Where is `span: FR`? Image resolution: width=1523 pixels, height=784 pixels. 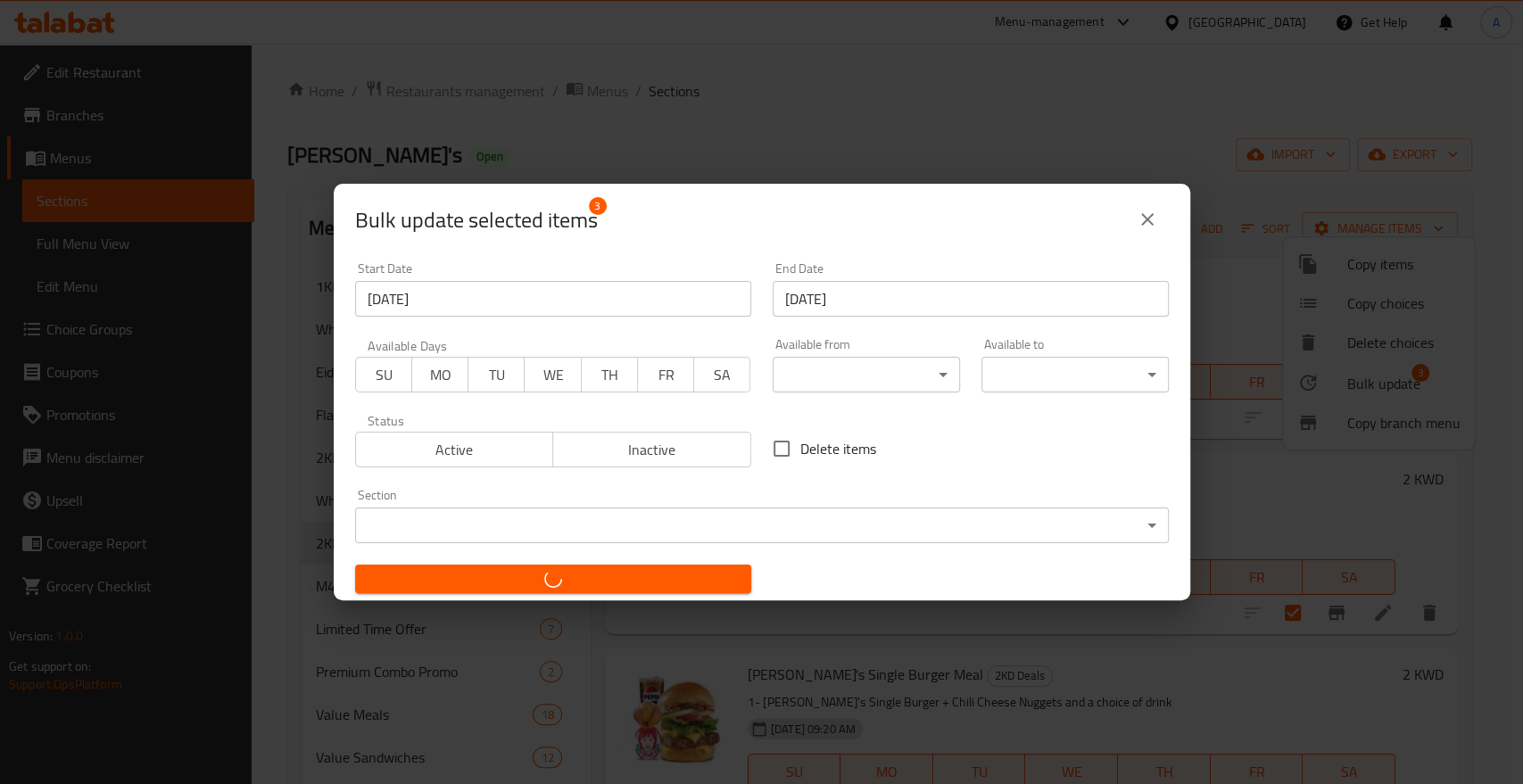
span: FR is located at coordinates (666, 375).